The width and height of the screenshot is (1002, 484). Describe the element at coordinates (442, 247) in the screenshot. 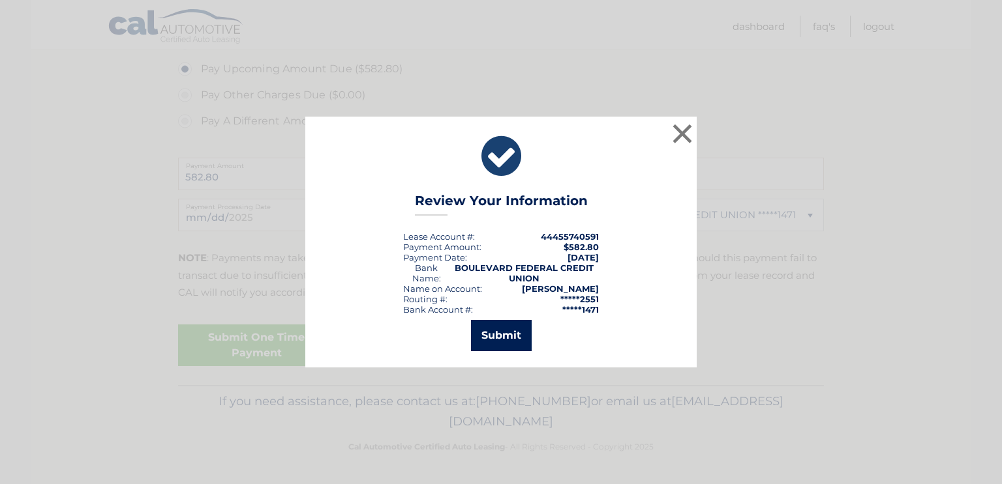

I see `div: Payment Amount:` at that location.